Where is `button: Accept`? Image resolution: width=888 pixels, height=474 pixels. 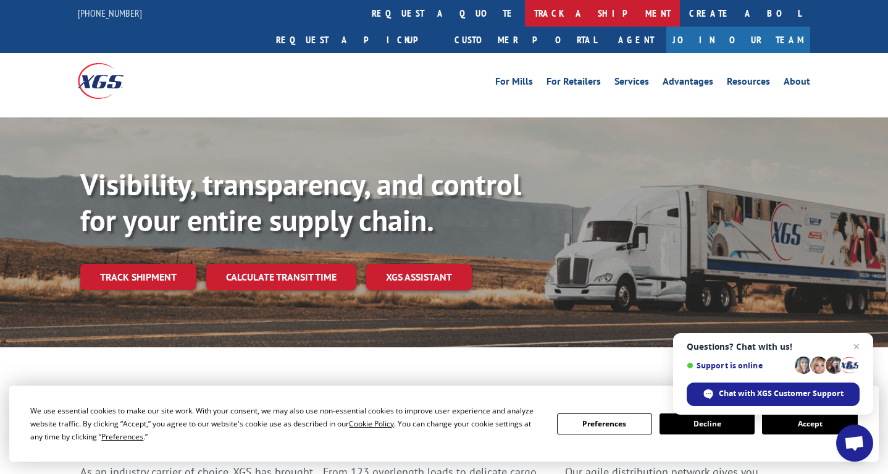
button: Accept is located at coordinates (810, 424).